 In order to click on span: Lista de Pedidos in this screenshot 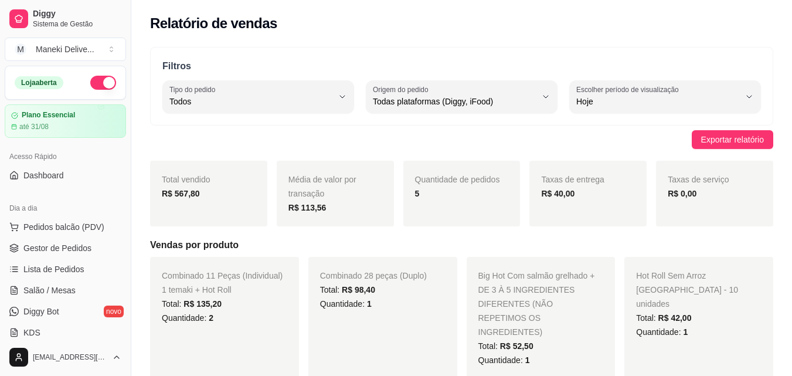, I will do `click(54, 269)`.